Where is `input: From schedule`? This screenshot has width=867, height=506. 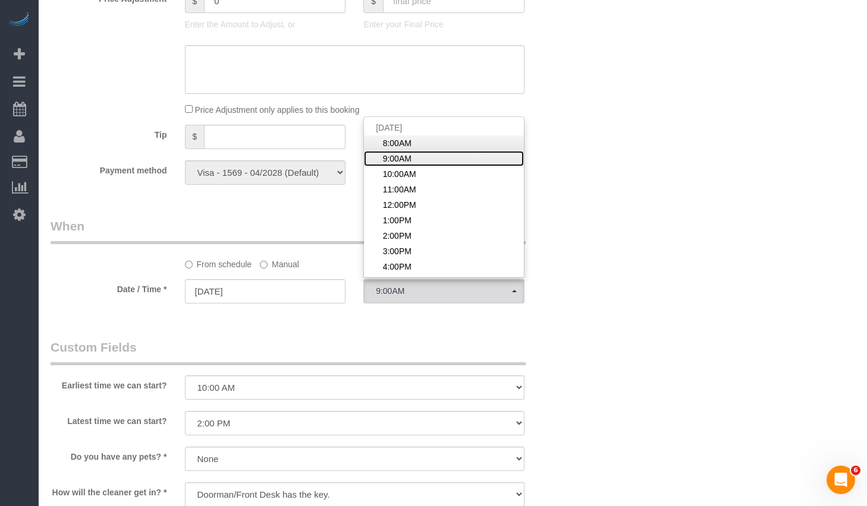 input: From schedule is located at coordinates (188, 265).